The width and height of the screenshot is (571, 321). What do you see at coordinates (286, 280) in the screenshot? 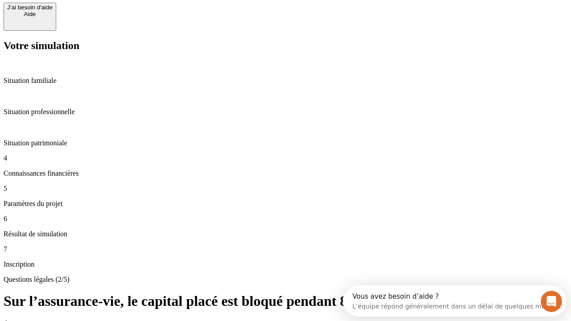
I see `p: Questions légales (2/5)` at bounding box center [286, 280].